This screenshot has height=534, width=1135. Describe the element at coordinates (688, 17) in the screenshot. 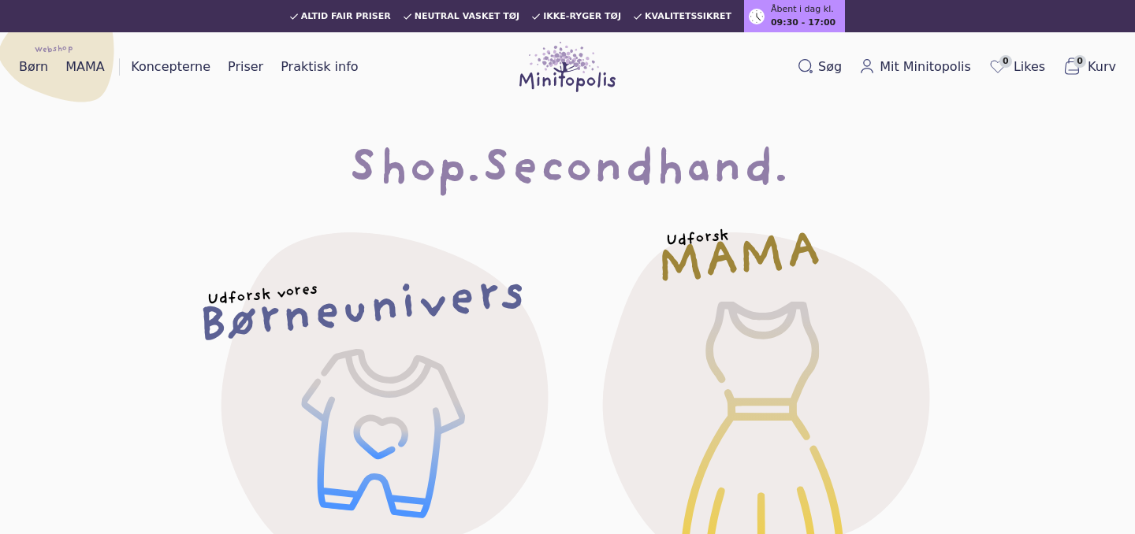

I see `span: Kvalitetssikret` at that location.